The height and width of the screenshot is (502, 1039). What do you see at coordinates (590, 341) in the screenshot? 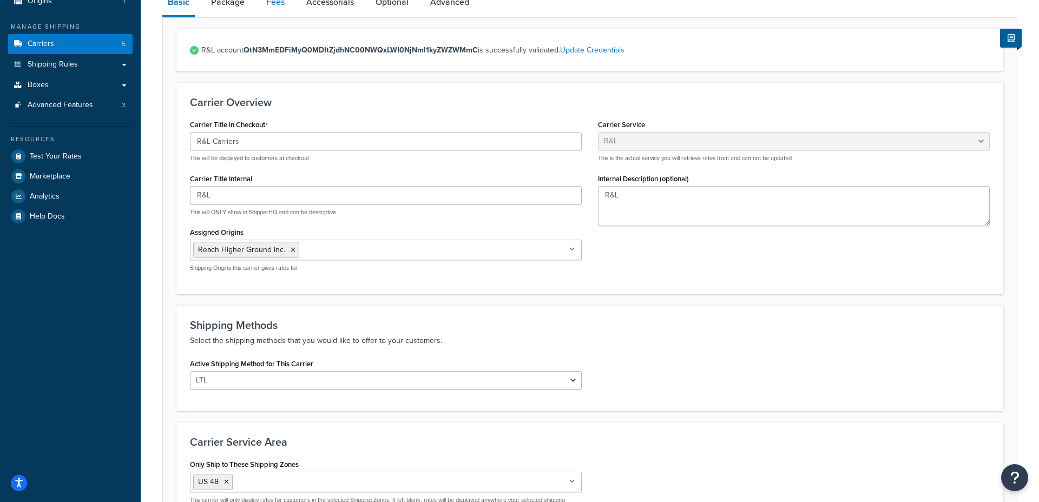
I see `p: Select the shipping methods that you would like to offer to your customers.` at bounding box center [590, 341].